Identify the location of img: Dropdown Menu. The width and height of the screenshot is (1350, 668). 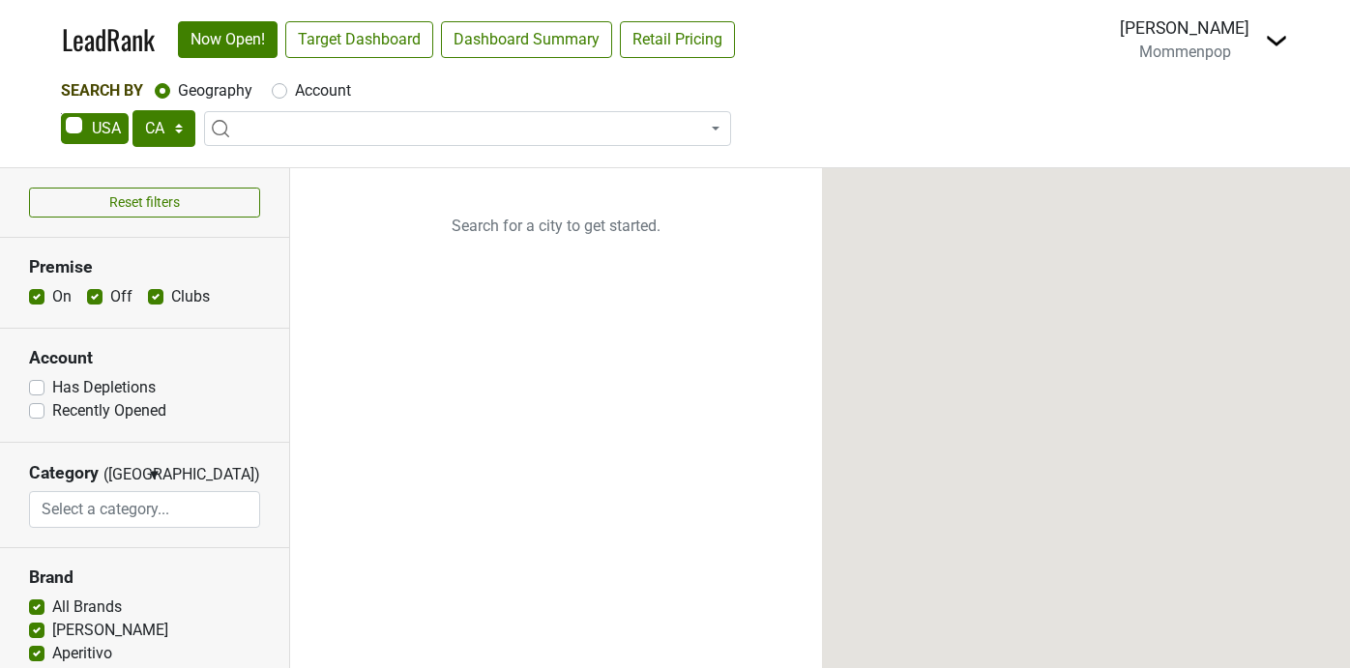
(1277, 41).